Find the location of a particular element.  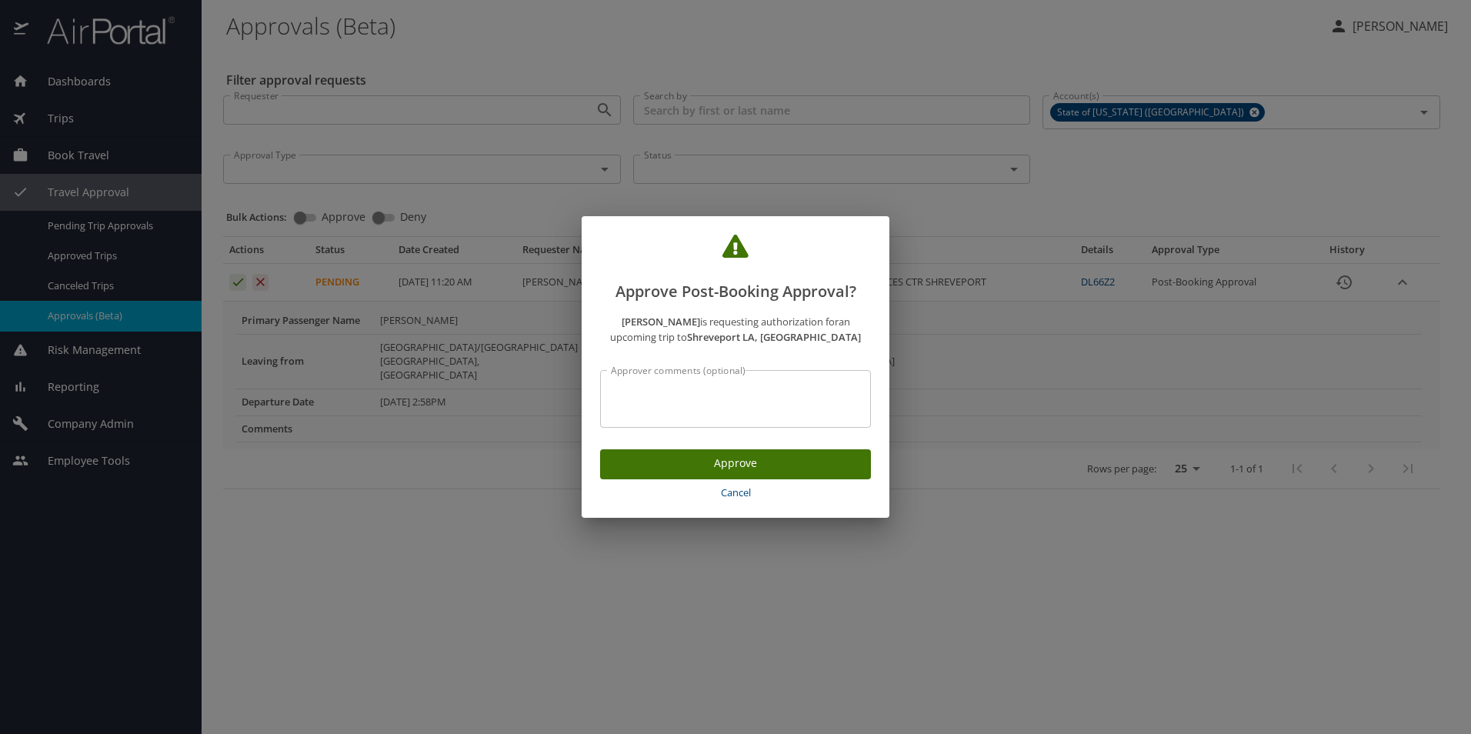

h2: Approve Post-Booking Approval? is located at coordinates (735, 269).